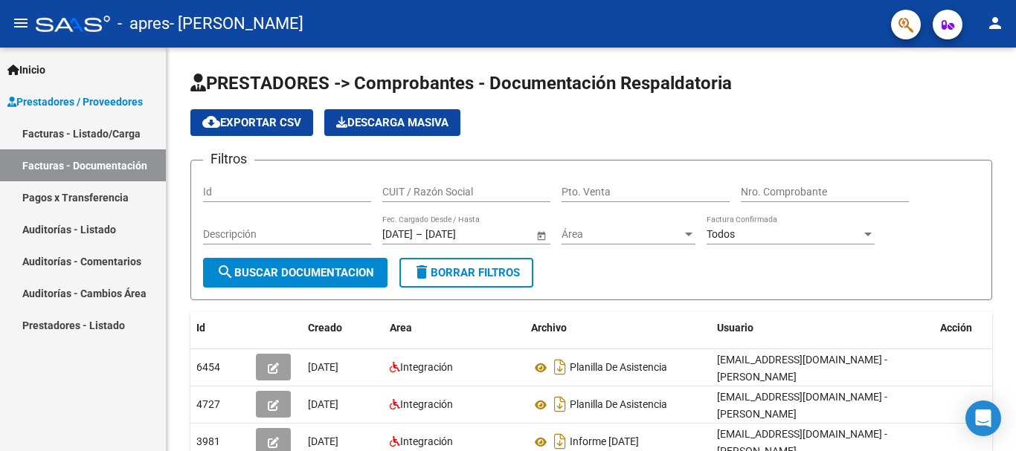  What do you see at coordinates (461, 83) in the screenshot?
I see `span: PRESTADORES -> Comprobantes - Documentación Respaldatoria` at bounding box center [461, 83].